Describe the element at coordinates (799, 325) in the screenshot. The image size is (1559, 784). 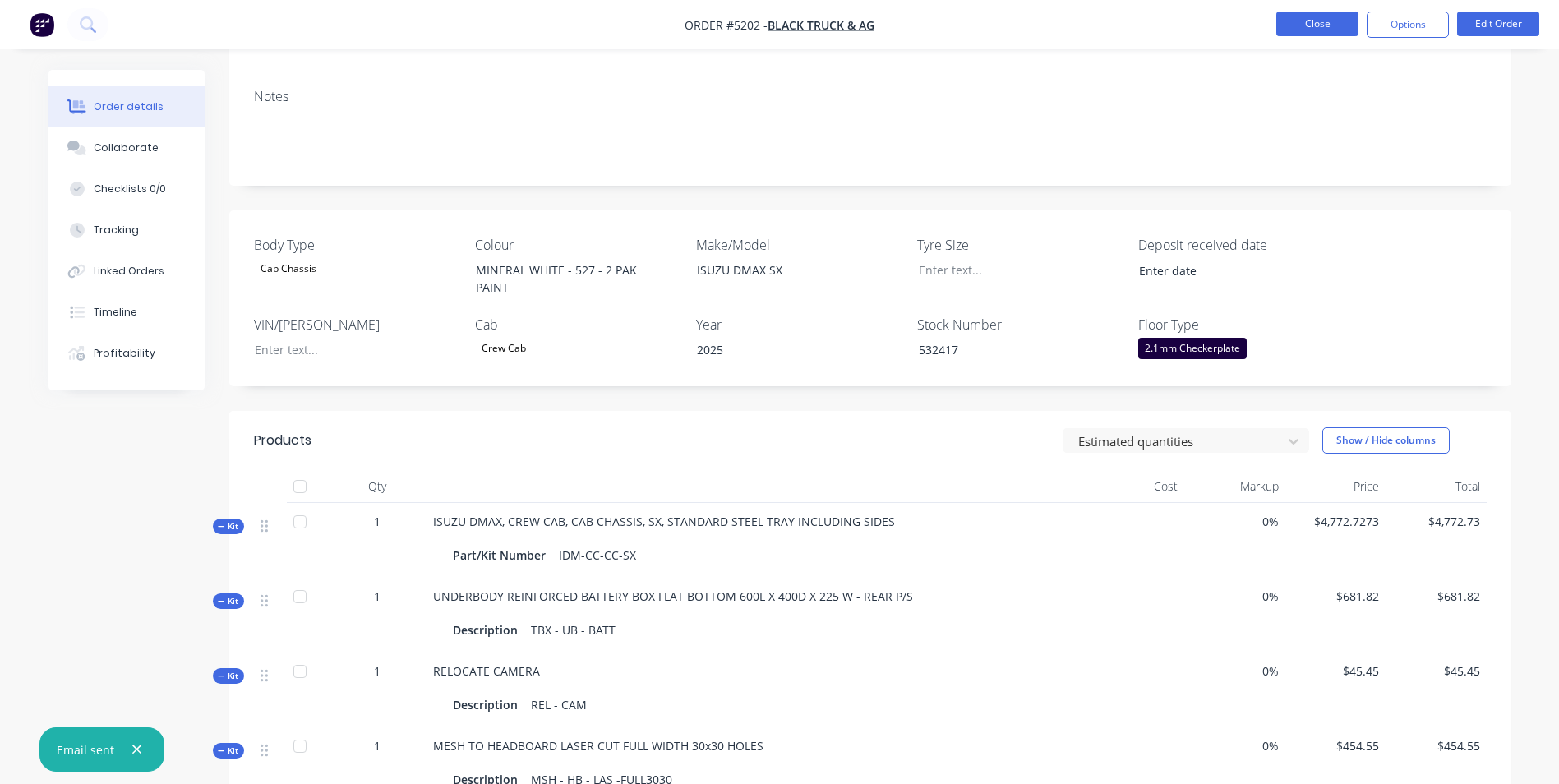
I see `label: Year` at that location.